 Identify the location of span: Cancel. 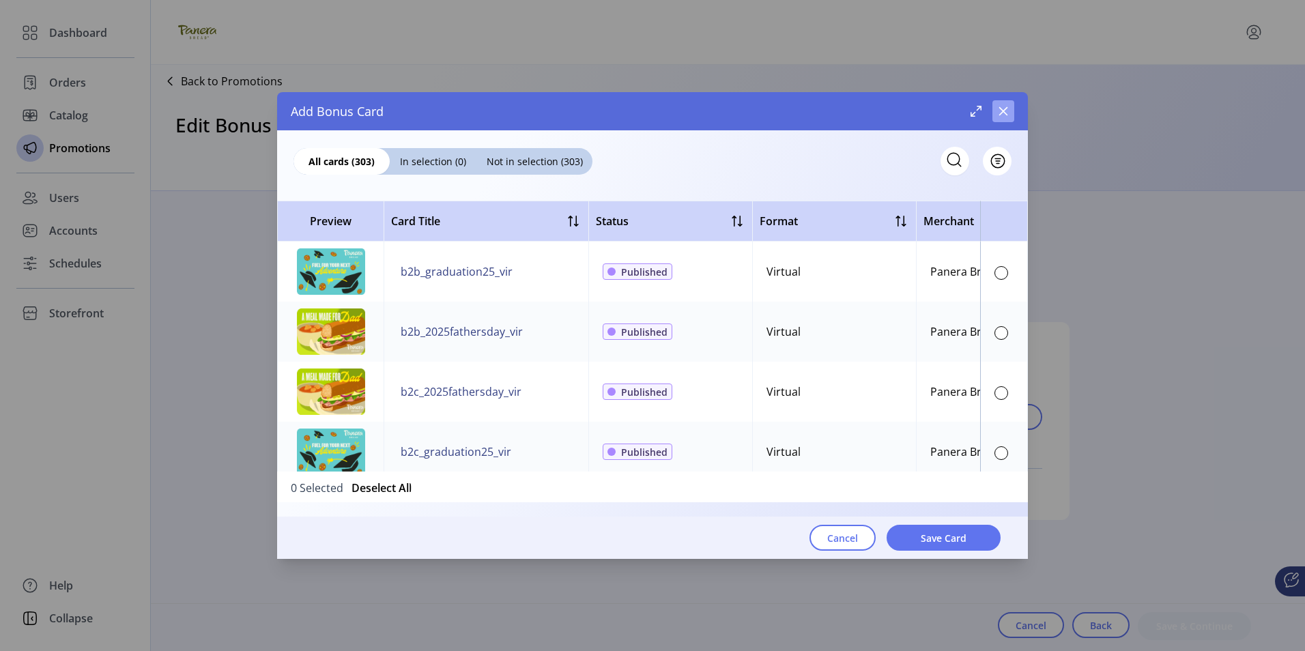
(842, 538).